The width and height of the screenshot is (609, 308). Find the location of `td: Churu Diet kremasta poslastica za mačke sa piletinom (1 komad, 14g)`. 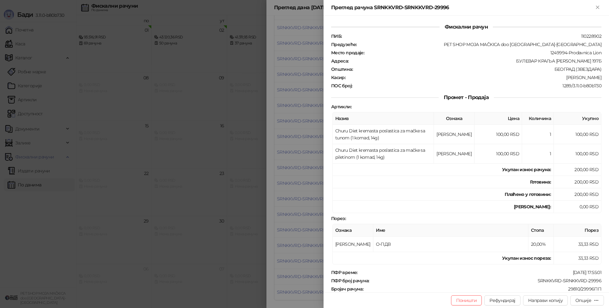

td: Churu Diet kremasta poslastica za mačke sa piletinom (1 komad, 14g) is located at coordinates (383, 154).